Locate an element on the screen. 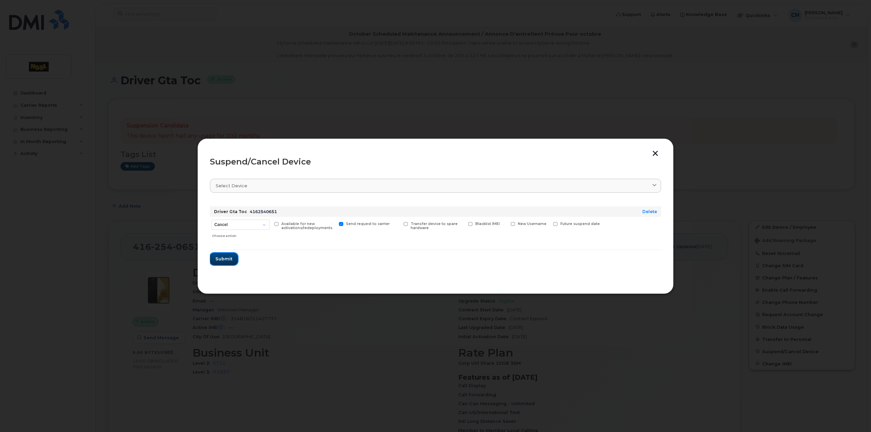  span: 4162540651 is located at coordinates (263, 212).